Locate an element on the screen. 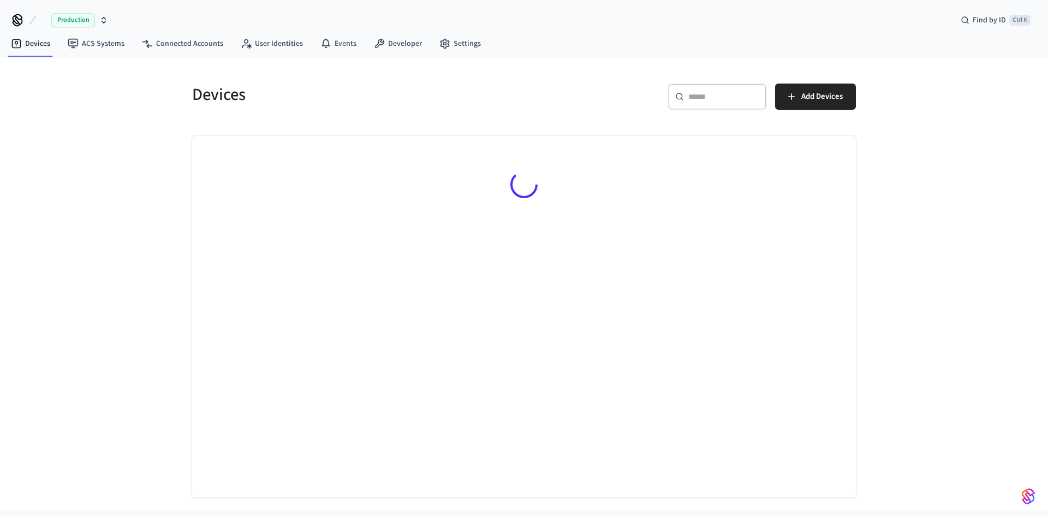  a: Connected Accounts is located at coordinates (182, 44).